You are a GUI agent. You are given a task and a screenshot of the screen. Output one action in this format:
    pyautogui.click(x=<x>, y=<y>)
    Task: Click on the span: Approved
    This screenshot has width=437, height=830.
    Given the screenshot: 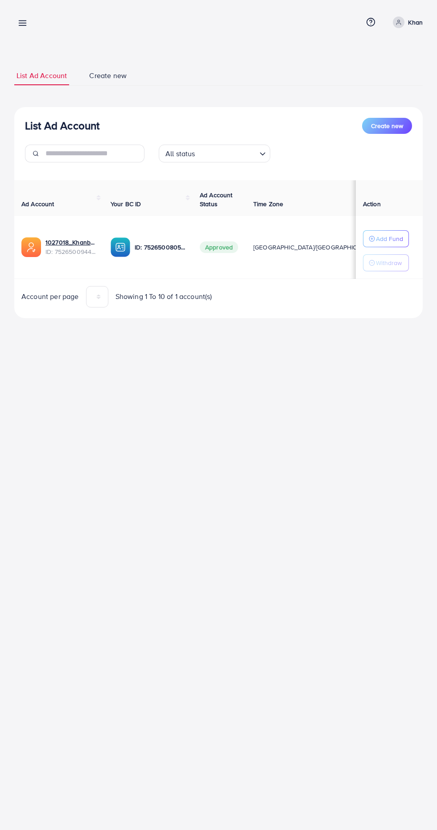 What is the action you would take?
    pyautogui.click(x=219, y=247)
    